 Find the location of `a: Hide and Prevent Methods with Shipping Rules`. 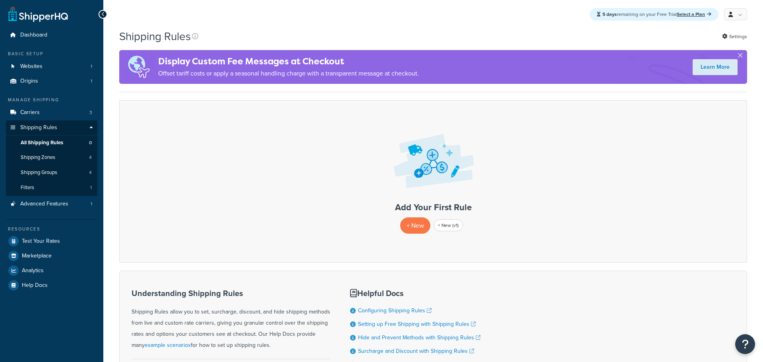

a: Hide and Prevent Methods with Shipping Rules is located at coordinates (419, 337).